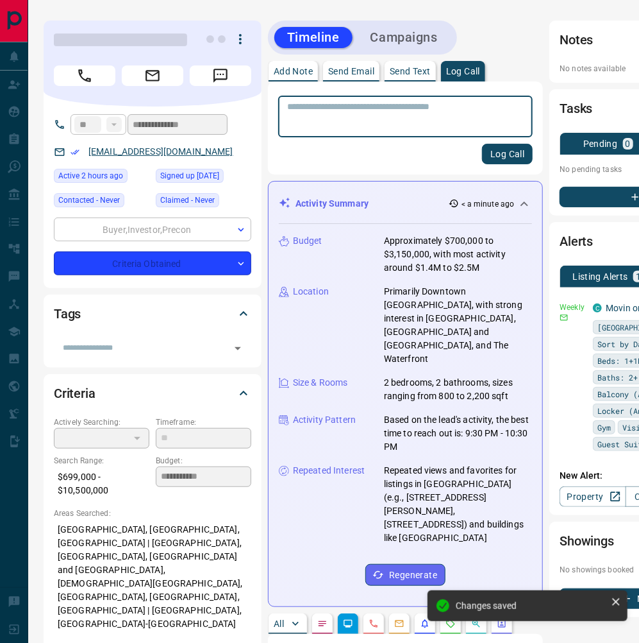 This screenshot has width=639, height=643. What do you see at coordinates (531, 605) in the screenshot?
I see `div: Changes saved` at bounding box center [531, 605].